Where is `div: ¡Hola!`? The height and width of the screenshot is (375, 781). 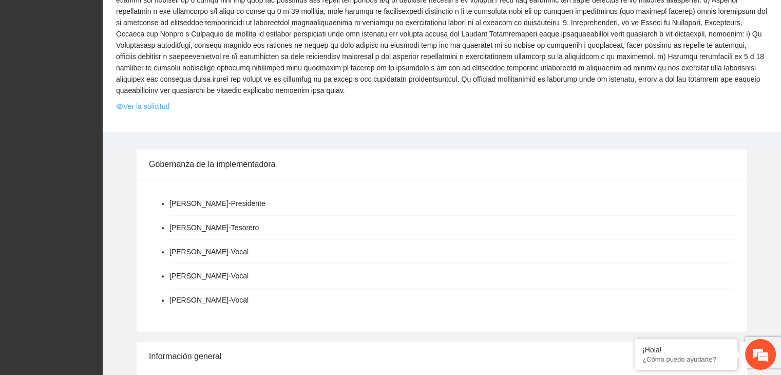
div: ¡Hola! is located at coordinates (686, 350).